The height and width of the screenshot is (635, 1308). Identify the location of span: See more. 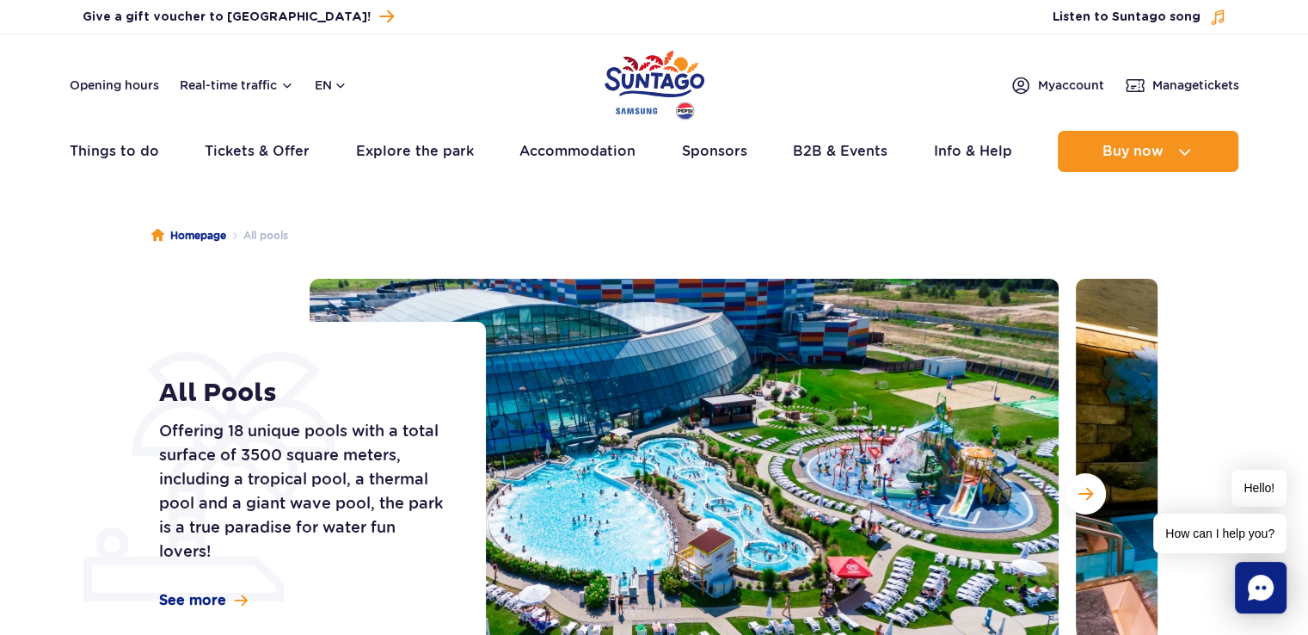
(193, 600).